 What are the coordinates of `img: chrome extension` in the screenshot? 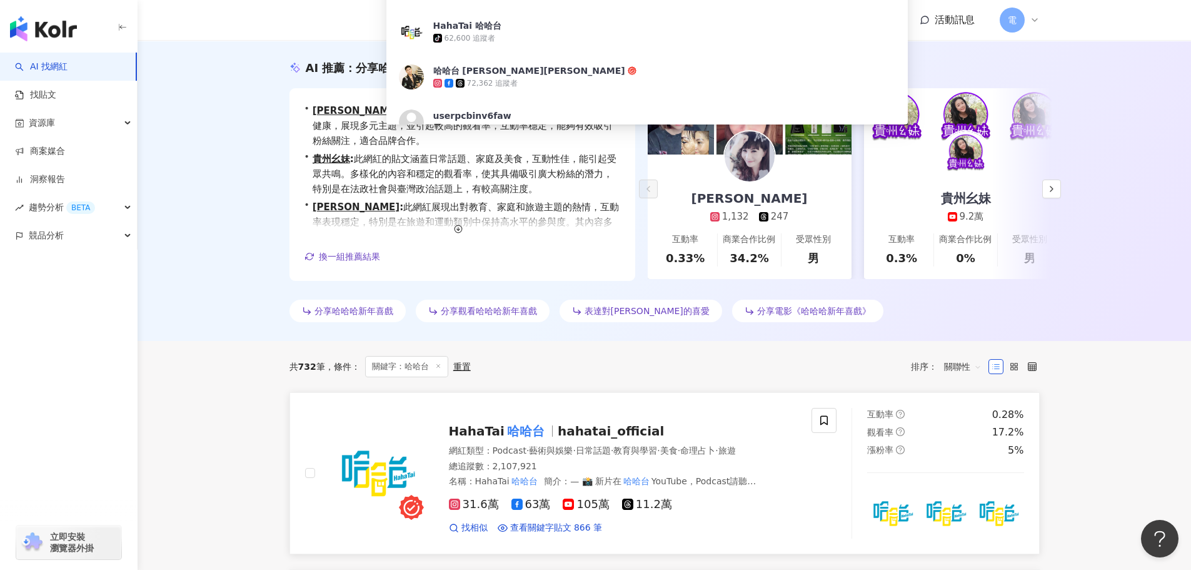 It's located at (32, 542).